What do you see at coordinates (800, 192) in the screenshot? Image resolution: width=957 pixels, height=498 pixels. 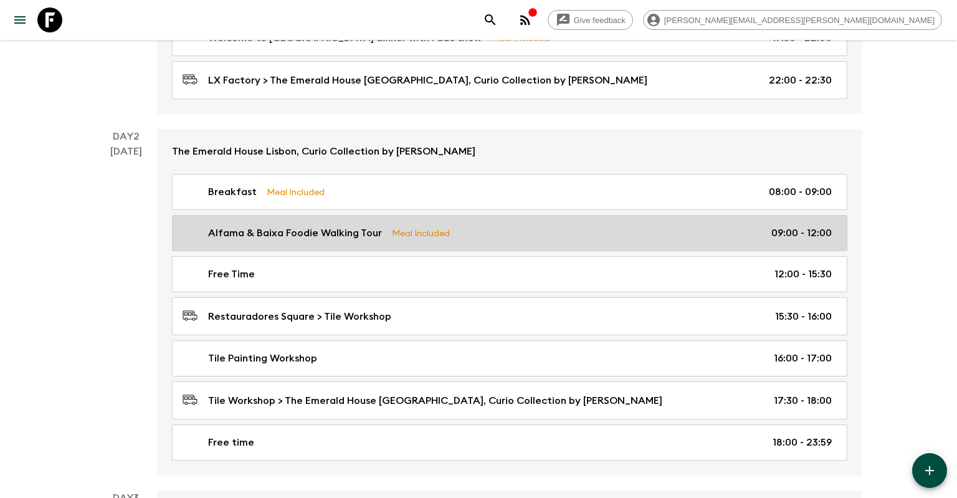 I see `p: 08:00 - 09:00` at bounding box center [800, 192].